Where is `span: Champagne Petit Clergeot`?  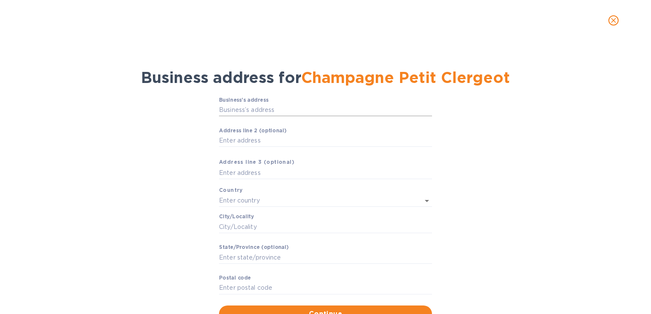 span: Champagne Petit Clergeot is located at coordinates (406, 78).